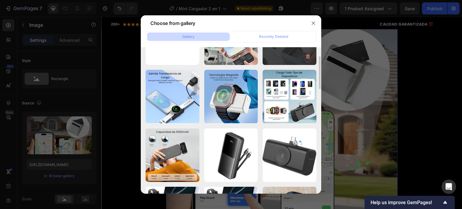  Describe the element at coordinates (188, 37) in the screenshot. I see `button: Gallery` at that location.